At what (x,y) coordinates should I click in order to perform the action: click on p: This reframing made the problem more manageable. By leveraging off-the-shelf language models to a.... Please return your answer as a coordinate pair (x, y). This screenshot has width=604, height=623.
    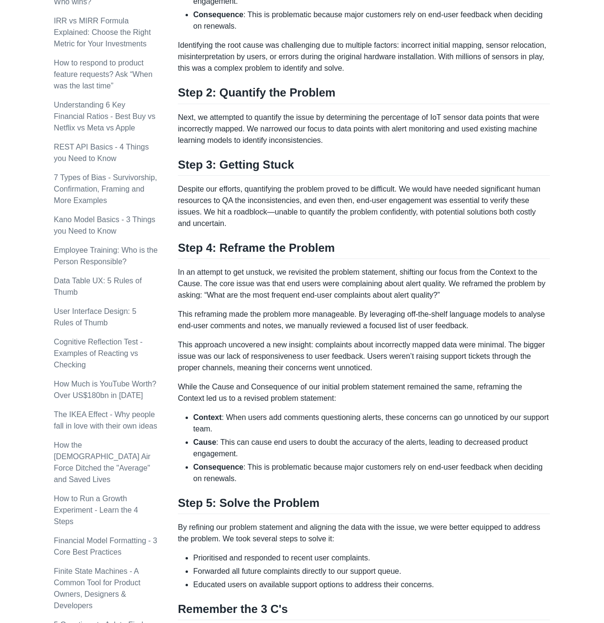
    Looking at the image, I should click on (364, 320).